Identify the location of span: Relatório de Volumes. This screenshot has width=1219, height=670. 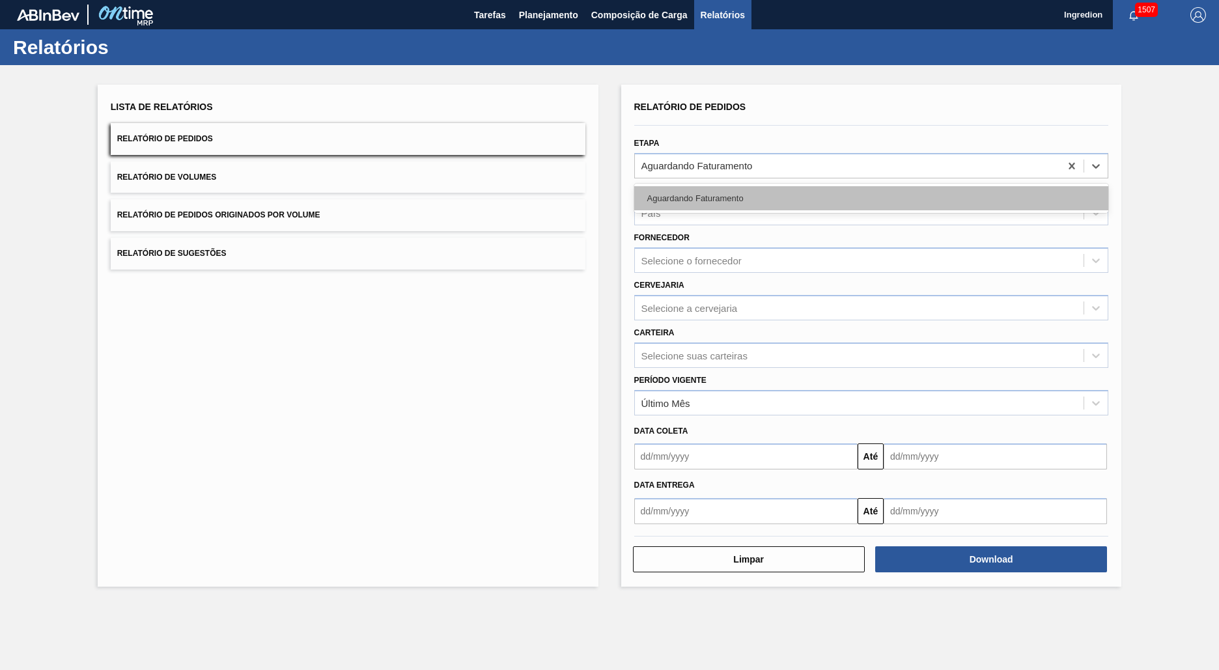
(167, 177).